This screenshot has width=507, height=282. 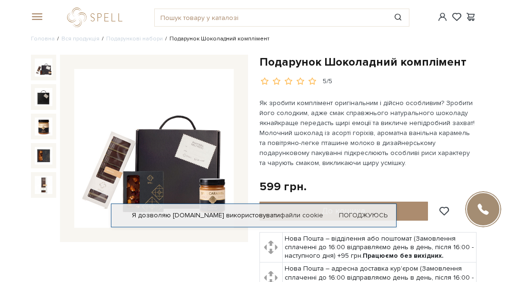 What do you see at coordinates (271, 18) in the screenshot?
I see `input: Пошук товару у каталозі` at bounding box center [271, 18].